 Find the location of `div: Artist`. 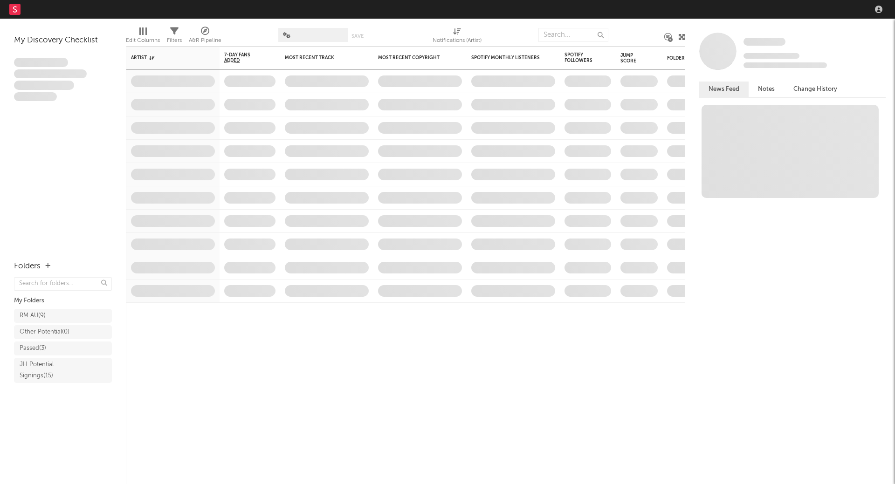

div: Artist is located at coordinates (166, 58).